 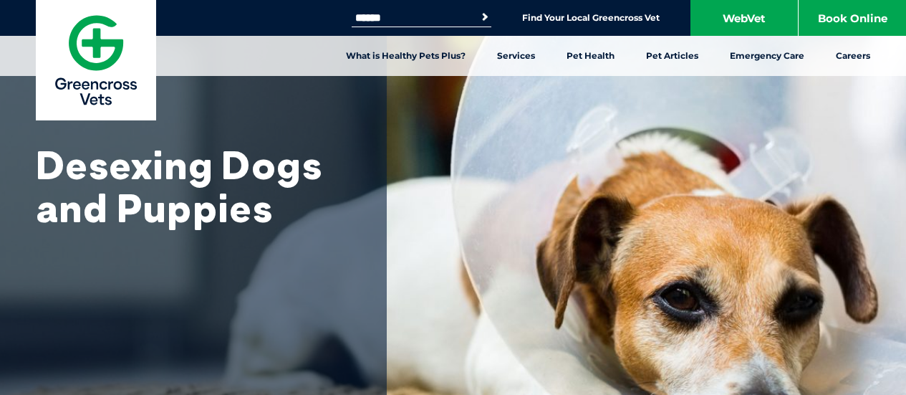 What do you see at coordinates (590, 56) in the screenshot?
I see `a: Pet Health` at bounding box center [590, 56].